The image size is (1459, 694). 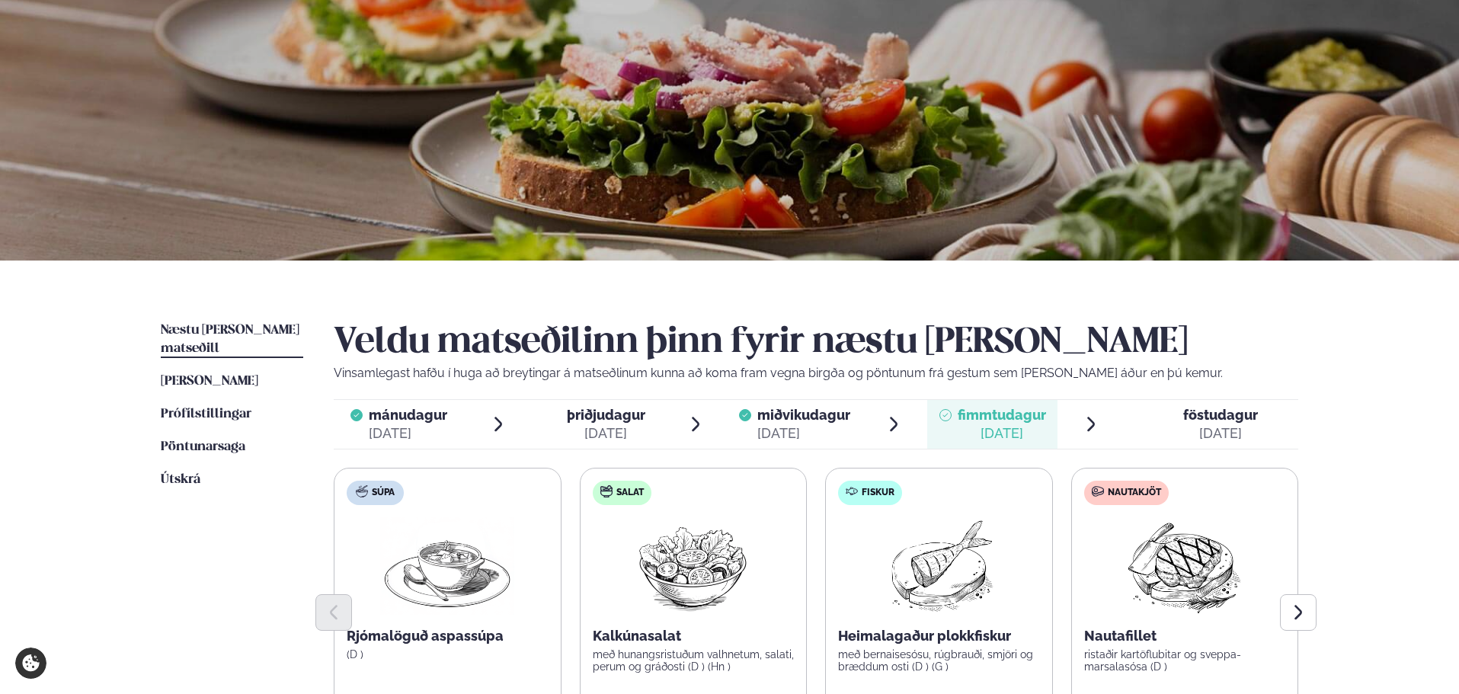 What do you see at coordinates (206, 415) in the screenshot?
I see `a: Prófílstillingar` at bounding box center [206, 415].